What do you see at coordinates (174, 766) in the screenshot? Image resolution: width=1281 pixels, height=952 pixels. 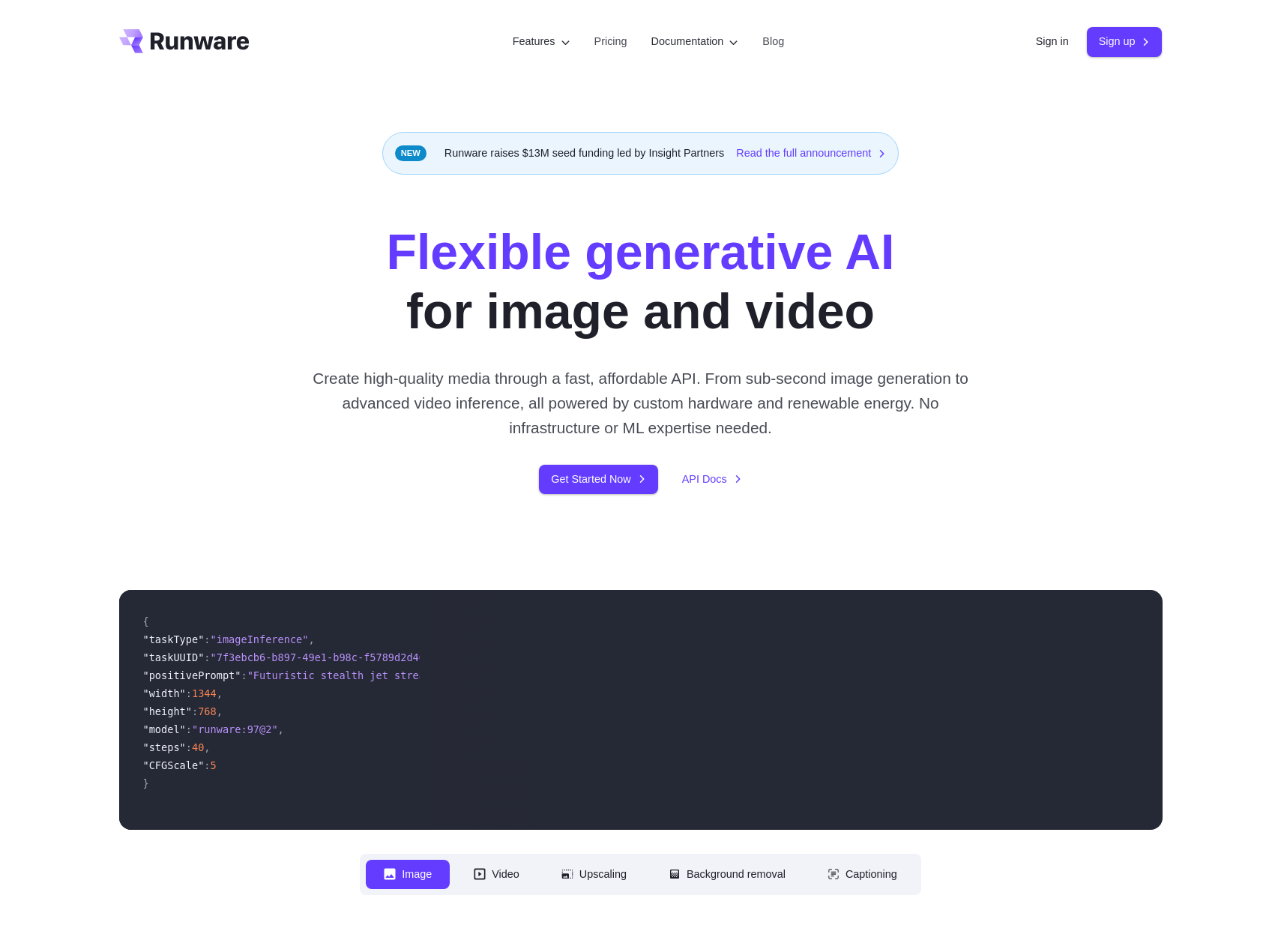 I see `span: "CFGScale"` at bounding box center [174, 766].